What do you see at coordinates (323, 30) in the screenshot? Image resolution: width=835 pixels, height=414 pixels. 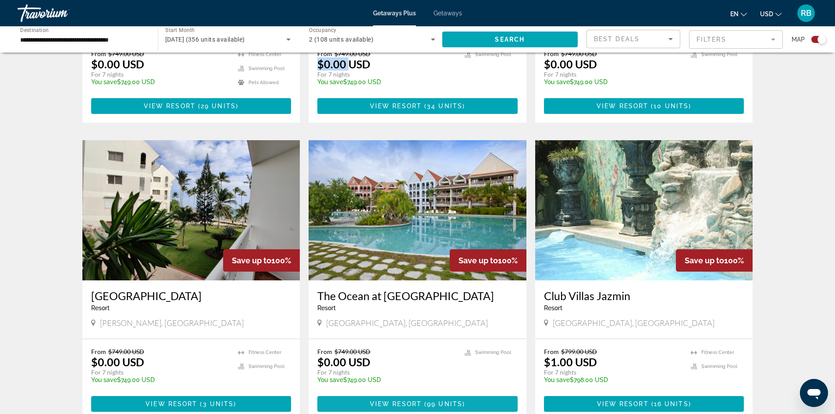 I see `span: Occupancy` at bounding box center [323, 30].